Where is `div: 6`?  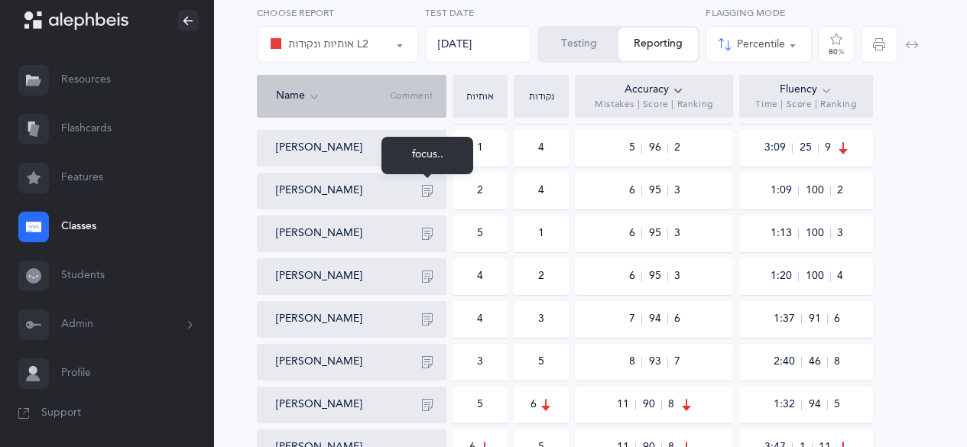 div: 6 is located at coordinates (541, 405).